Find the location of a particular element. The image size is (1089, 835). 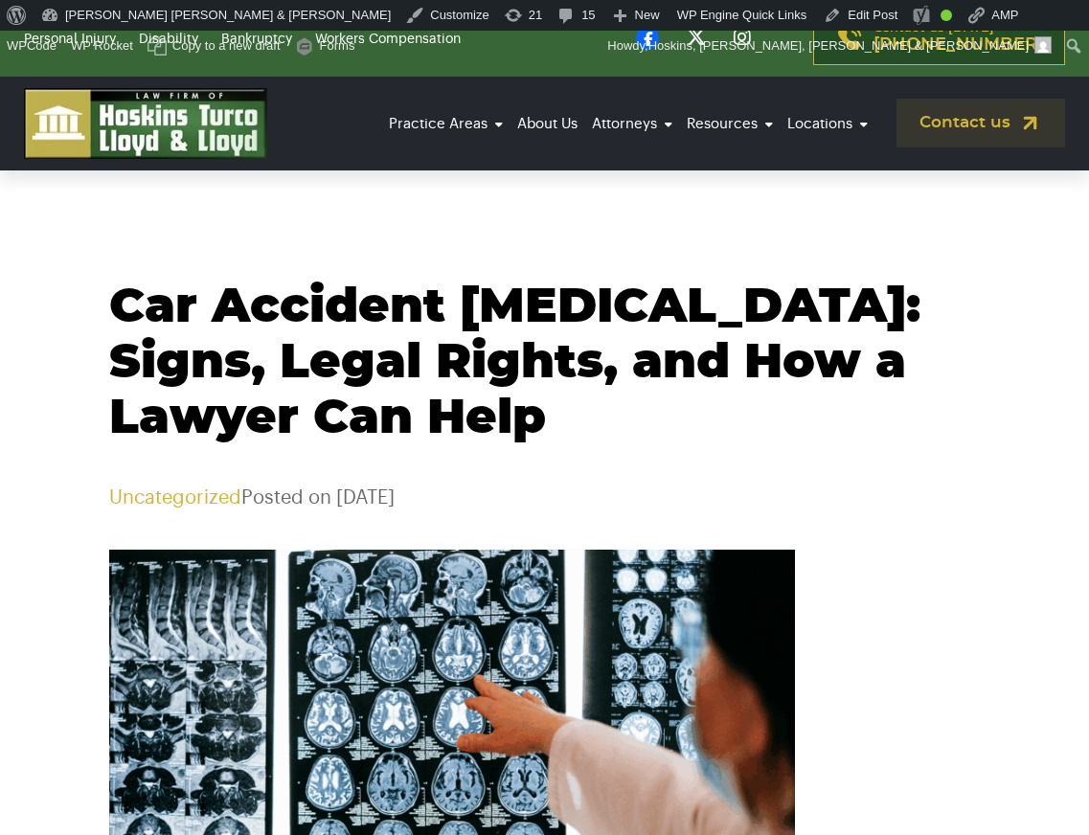

a: Attorneys is located at coordinates (632, 124).